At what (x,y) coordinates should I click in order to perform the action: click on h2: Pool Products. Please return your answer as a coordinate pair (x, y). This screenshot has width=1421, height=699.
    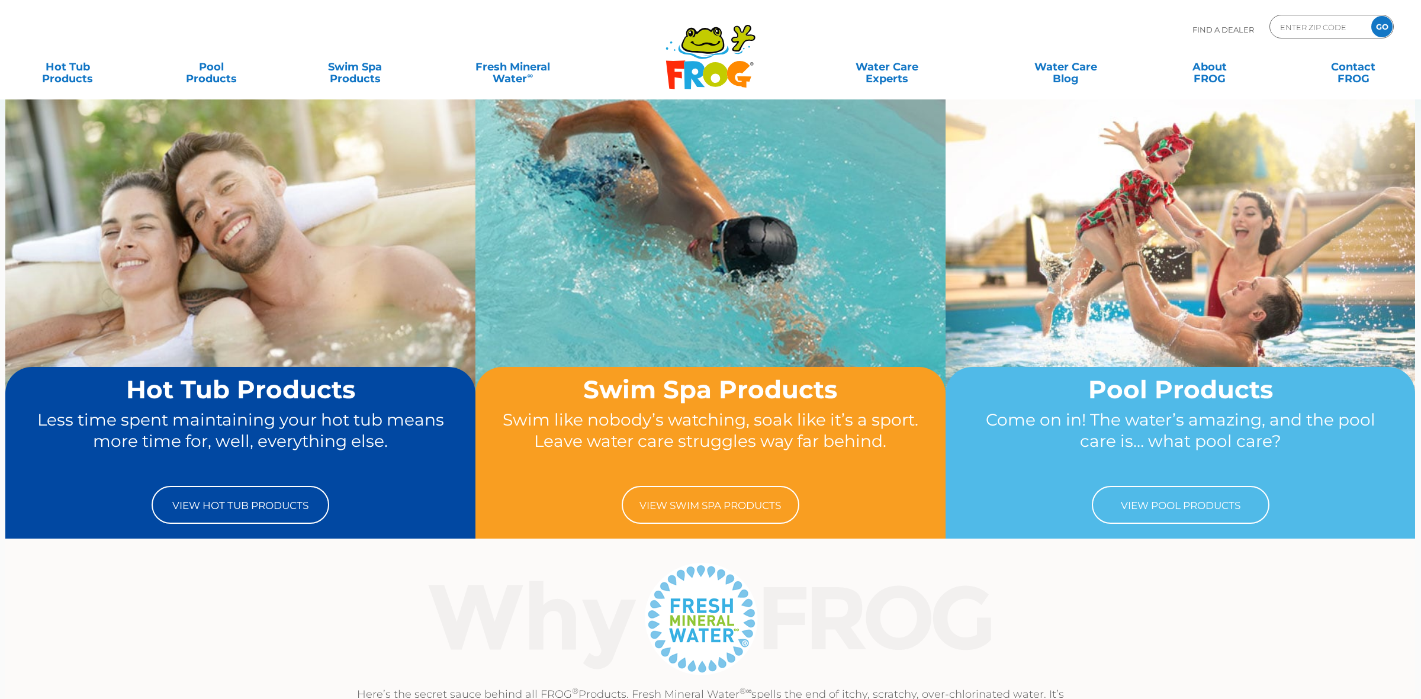
    Looking at the image, I should click on (1181, 390).